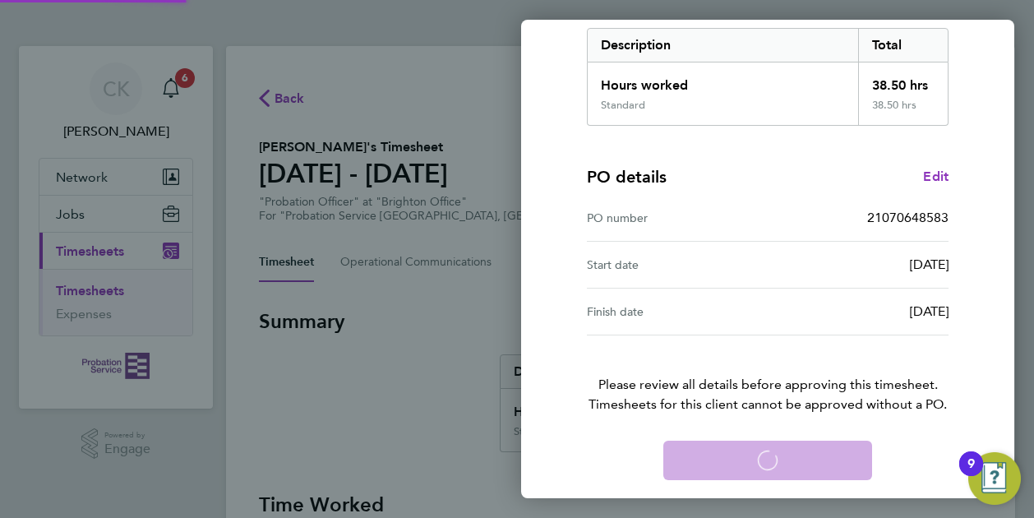 Image resolution: width=1034 pixels, height=518 pixels. I want to click on div: PO number, so click(677, 218).